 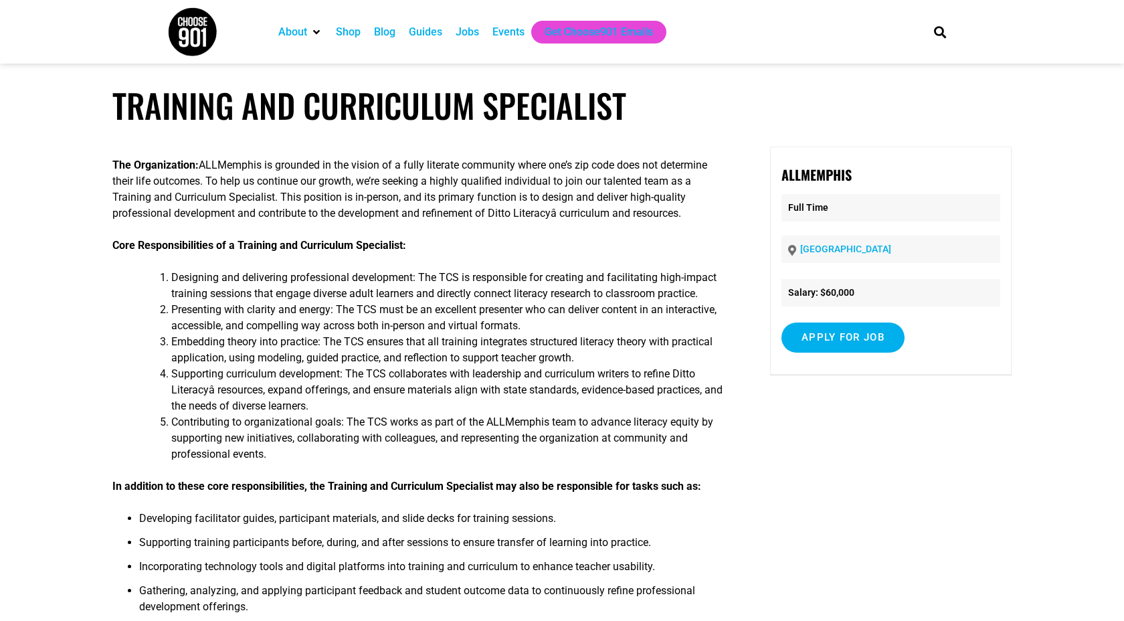 What do you see at coordinates (348, 32) in the screenshot?
I see `div: Shop` at bounding box center [348, 32].